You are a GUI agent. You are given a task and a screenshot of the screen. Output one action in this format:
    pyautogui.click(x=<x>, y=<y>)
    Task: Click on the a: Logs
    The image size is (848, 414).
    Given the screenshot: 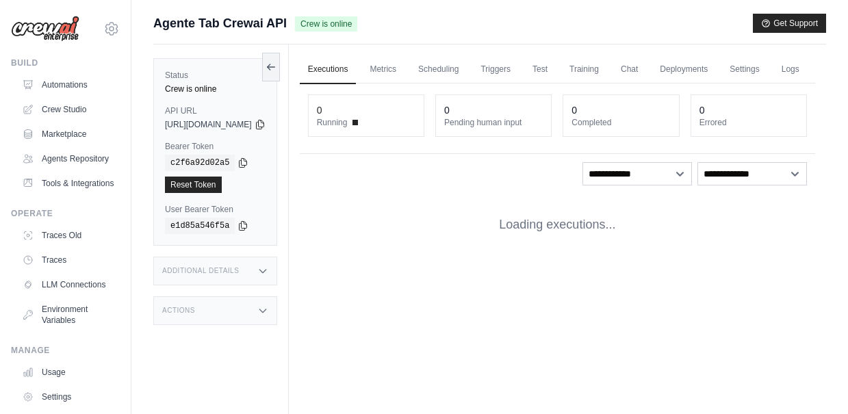 What is the action you would take?
    pyautogui.click(x=791, y=70)
    